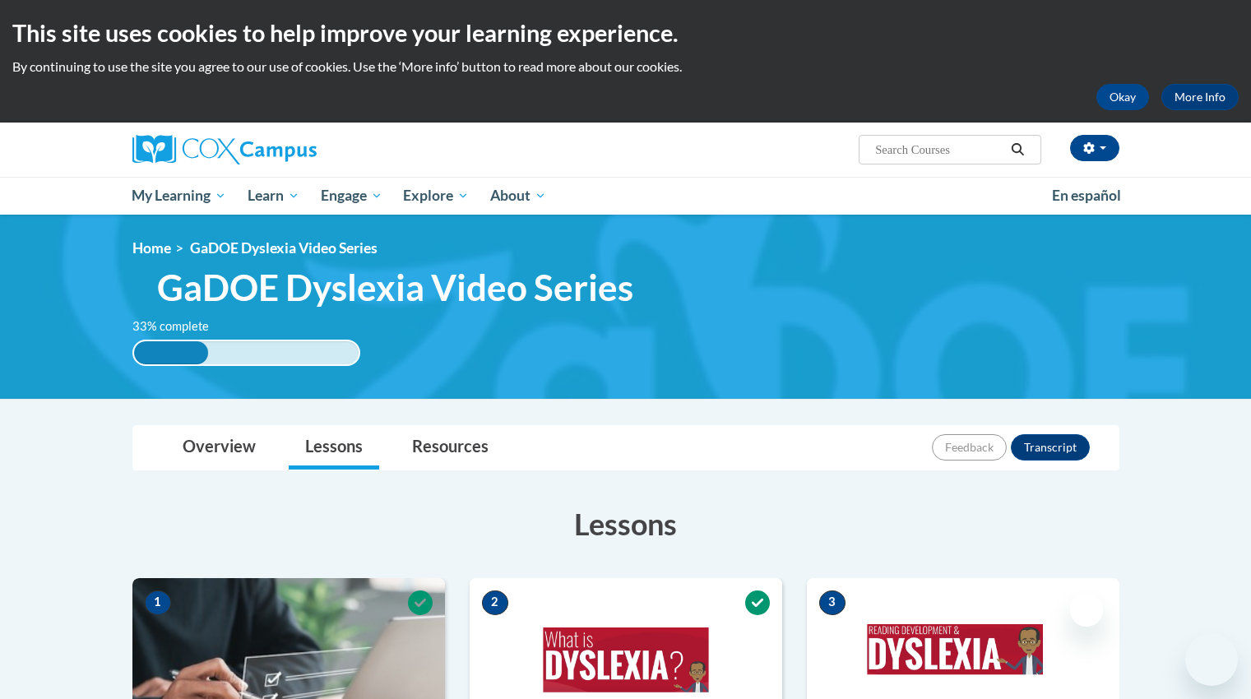 The width and height of the screenshot is (1251, 699). I want to click on a: Explore, so click(436, 196).